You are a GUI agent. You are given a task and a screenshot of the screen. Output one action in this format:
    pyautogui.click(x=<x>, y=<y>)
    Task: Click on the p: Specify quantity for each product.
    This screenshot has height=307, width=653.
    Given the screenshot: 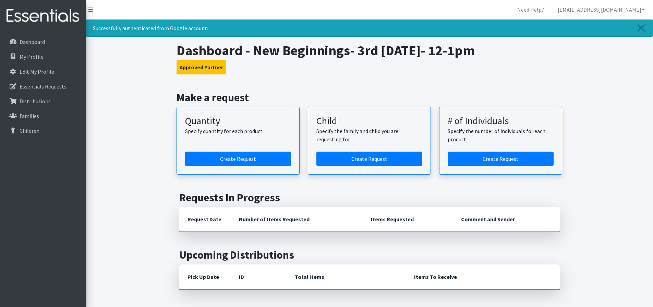 What is the action you would take?
    pyautogui.click(x=238, y=131)
    